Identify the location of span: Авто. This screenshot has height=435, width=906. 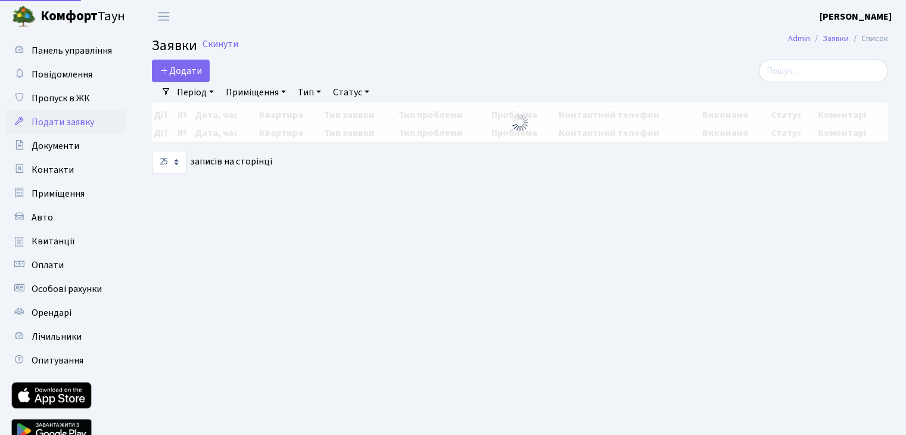
(42, 217).